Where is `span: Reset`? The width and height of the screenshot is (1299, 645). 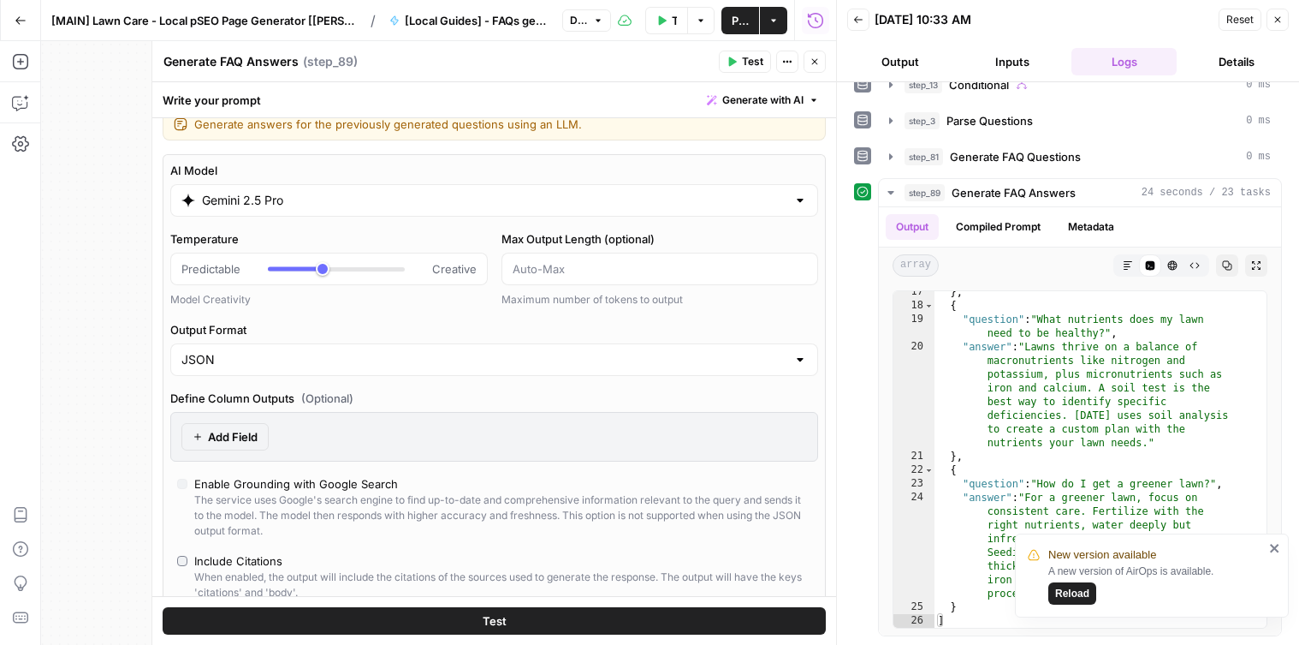 span: Reset is located at coordinates (1240, 20).